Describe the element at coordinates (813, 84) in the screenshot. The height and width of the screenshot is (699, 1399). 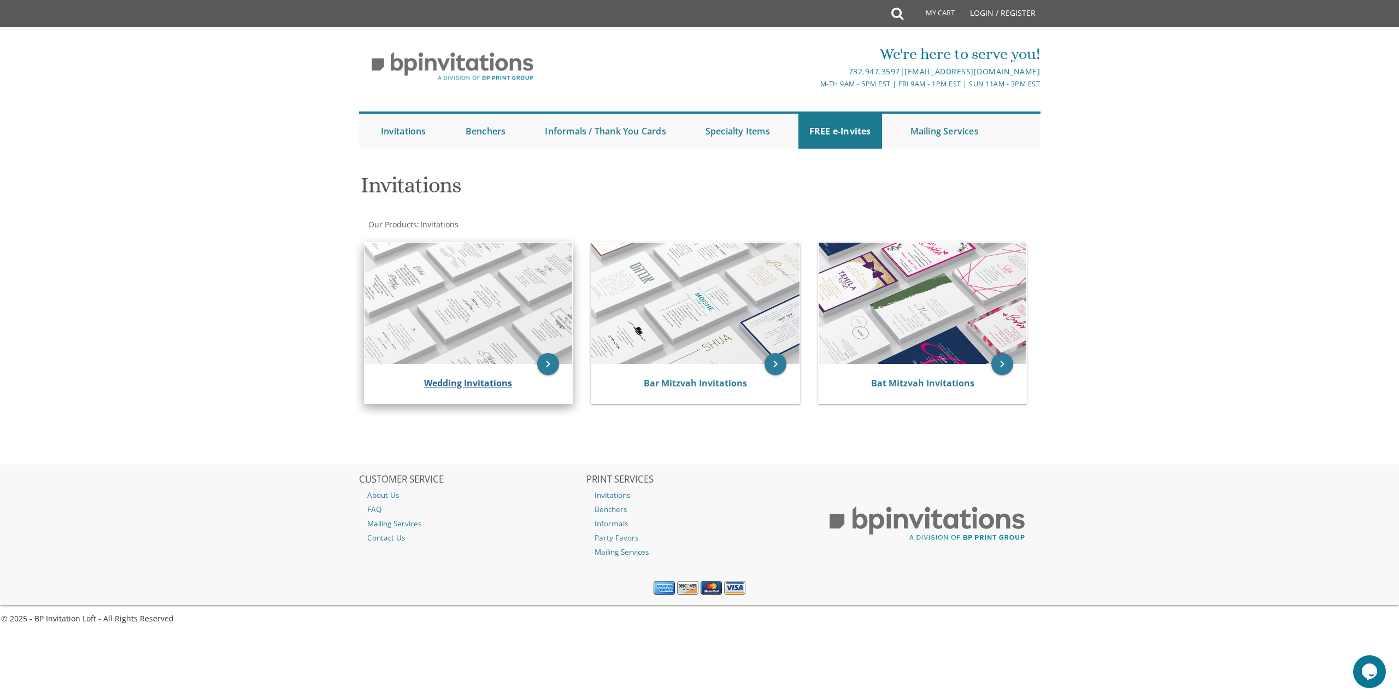
I see `div: M-Th 9am - 5pm EST | Fri 9am - 1pm EST | Sun 11am - 3pm EST` at that location.